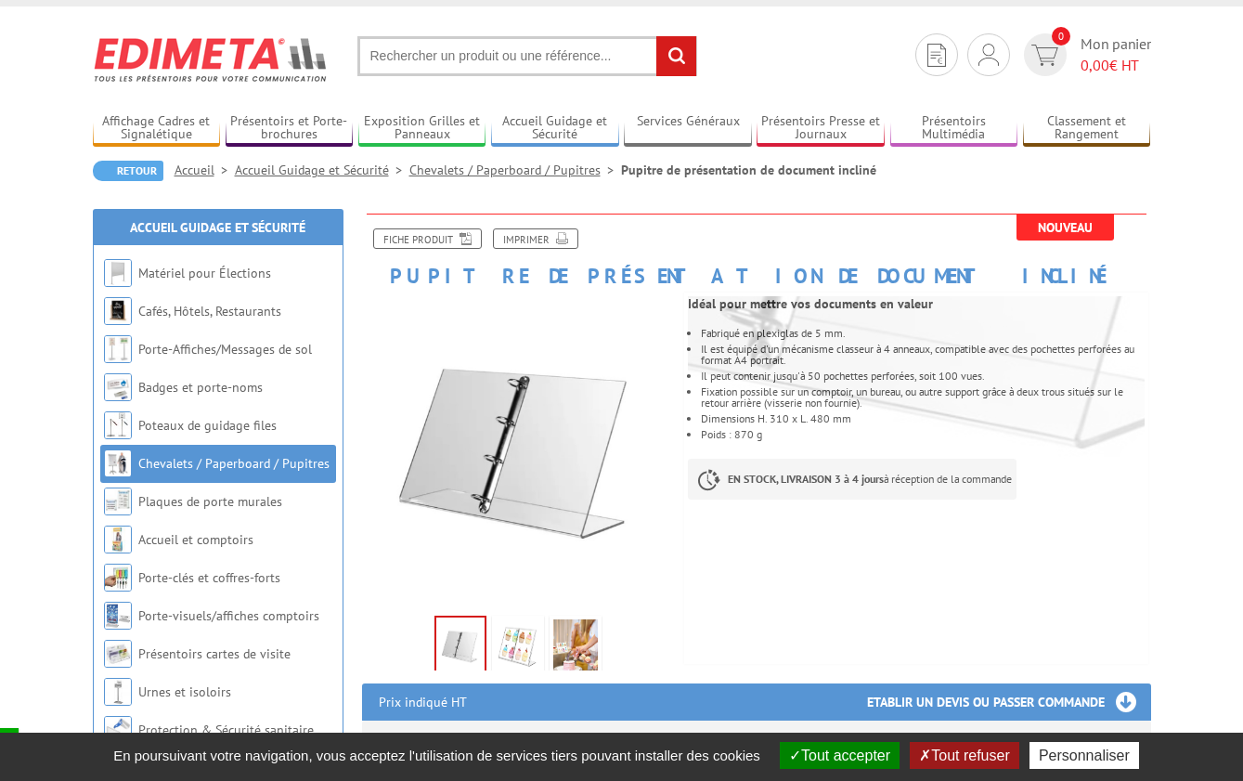 Image resolution: width=1243 pixels, height=781 pixels. Describe the element at coordinates (211, 59) in the screenshot. I see `img: Edimeta` at that location.